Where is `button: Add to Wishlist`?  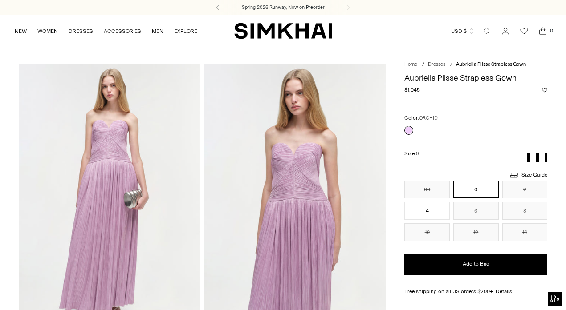
button: Add to Wishlist is located at coordinates (544, 90).